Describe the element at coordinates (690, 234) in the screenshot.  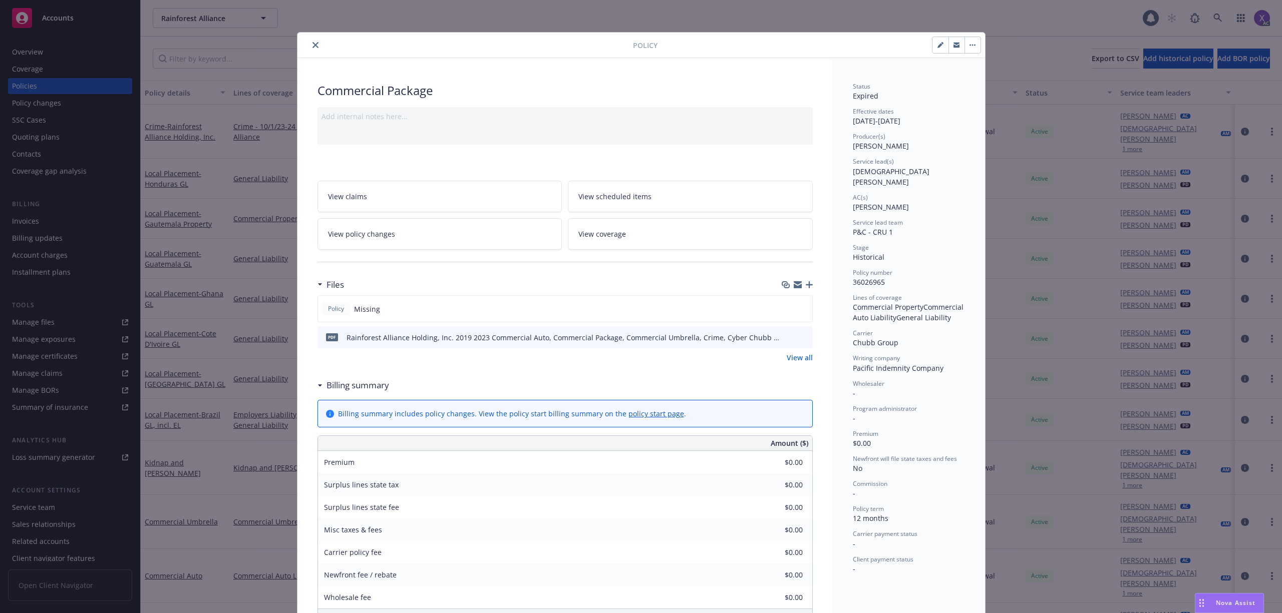
I see `a: View coverage` at that location.